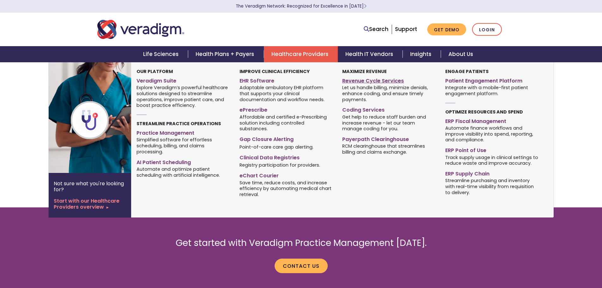 Image resolution: width=602 pixels, height=288 pixels. What do you see at coordinates (100, 118) in the screenshot?
I see `img: Healthcare Provider` at bounding box center [100, 118].